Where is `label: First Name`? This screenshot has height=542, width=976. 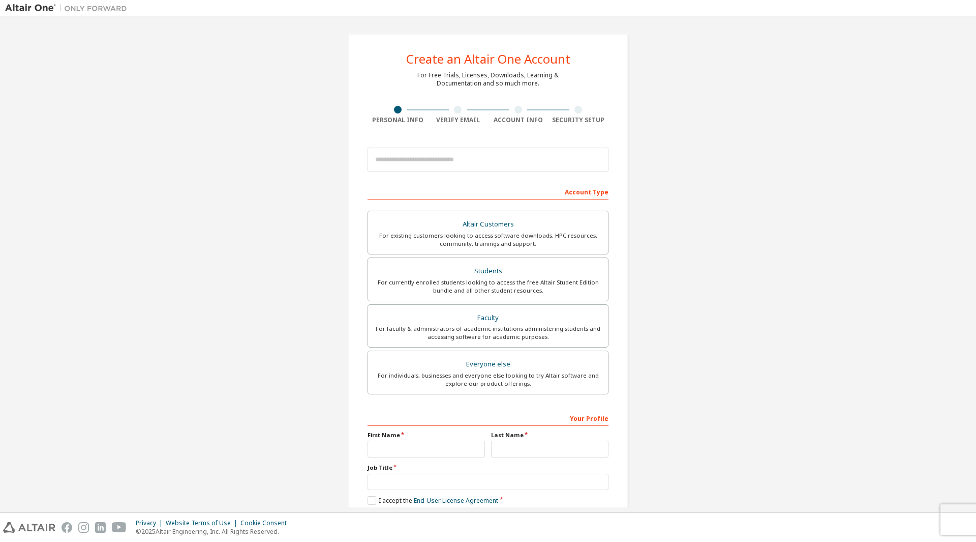 label: First Name is located at coordinates (426, 435).